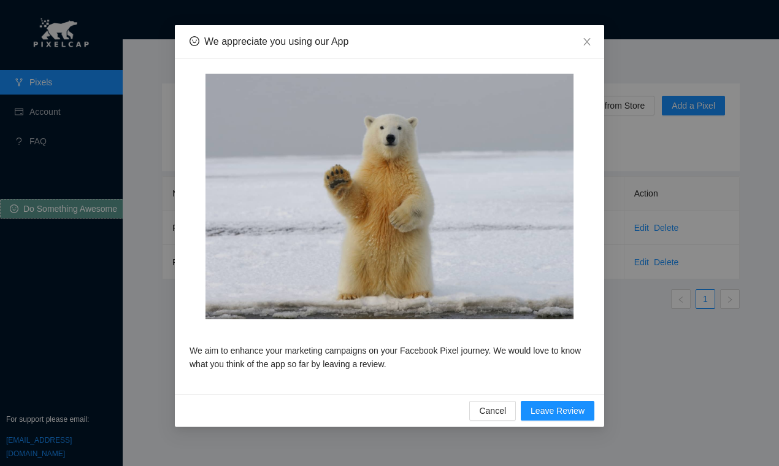  Describe the element at coordinates (558, 410) in the screenshot. I see `button: Leave Review` at that location.